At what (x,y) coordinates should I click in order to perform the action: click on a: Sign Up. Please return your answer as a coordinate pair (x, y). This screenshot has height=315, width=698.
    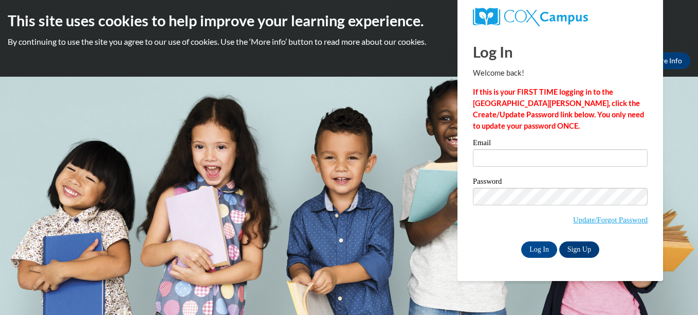
    Looking at the image, I should click on (579, 249).